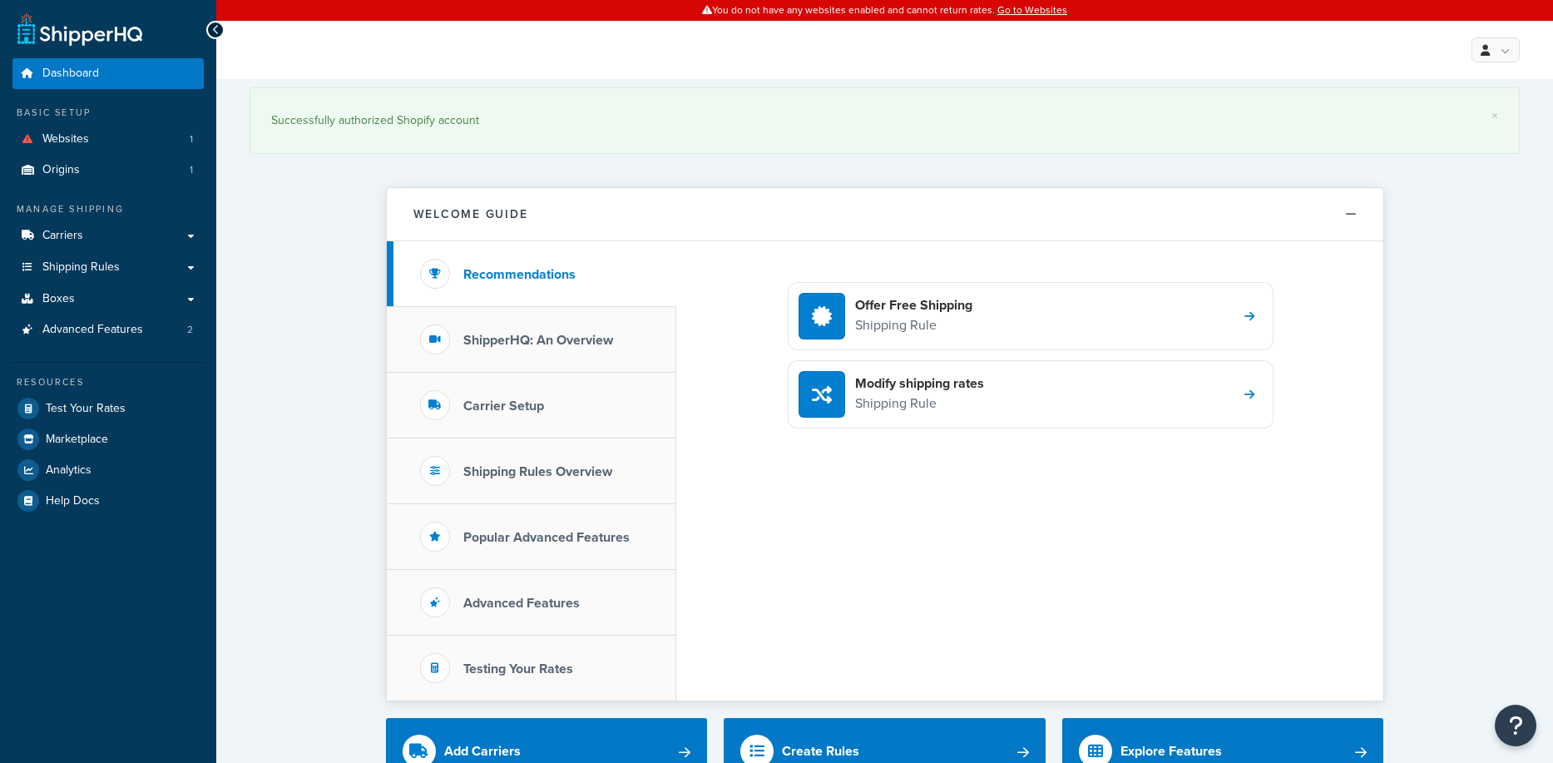  What do you see at coordinates (68, 470) in the screenshot?
I see `span: Analytics` at bounding box center [68, 470].